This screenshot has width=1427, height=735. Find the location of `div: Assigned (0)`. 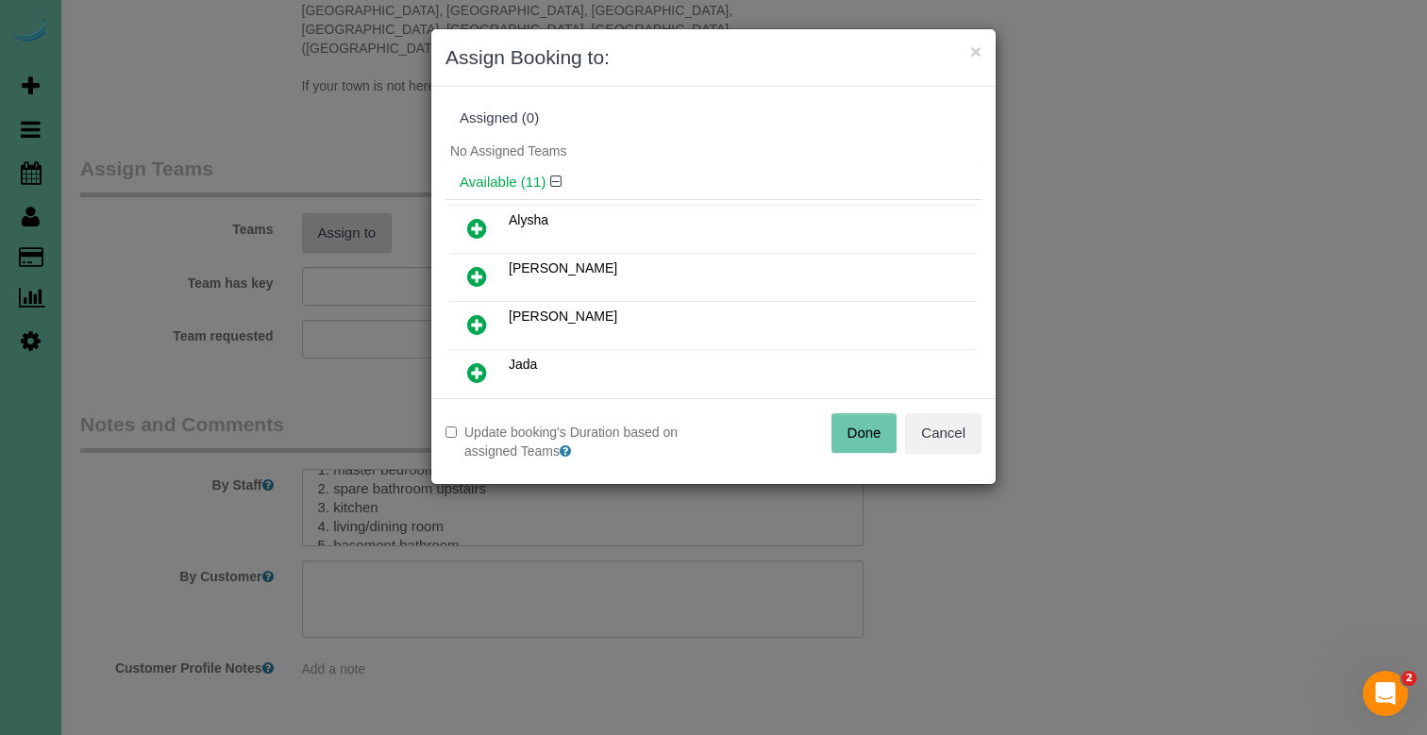

div: Assigned (0) is located at coordinates (713, 118).